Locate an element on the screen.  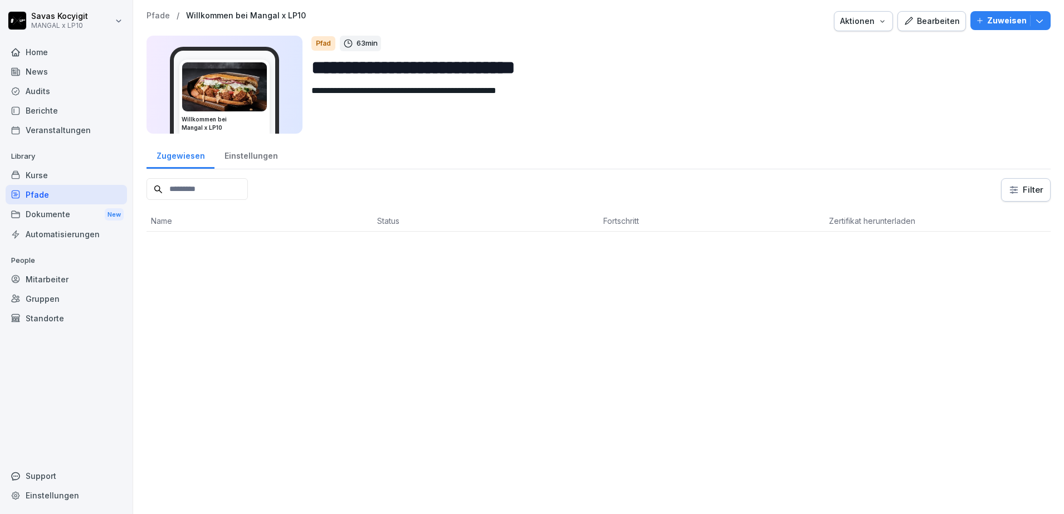
button: Aktionen is located at coordinates (864, 21).